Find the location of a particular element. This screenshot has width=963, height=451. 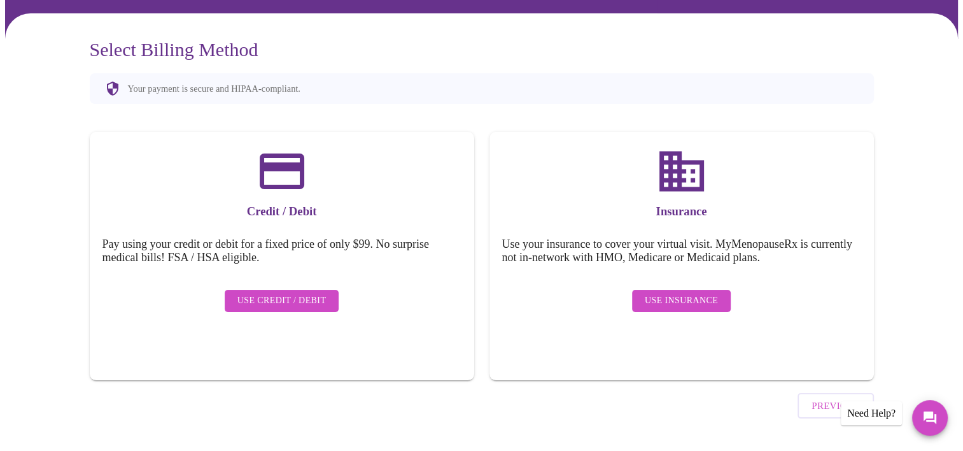

h5: Use your insurance to cover your virtual visit. MyMenopauseRx is currently not in-network with HM... is located at coordinates (682, 251).